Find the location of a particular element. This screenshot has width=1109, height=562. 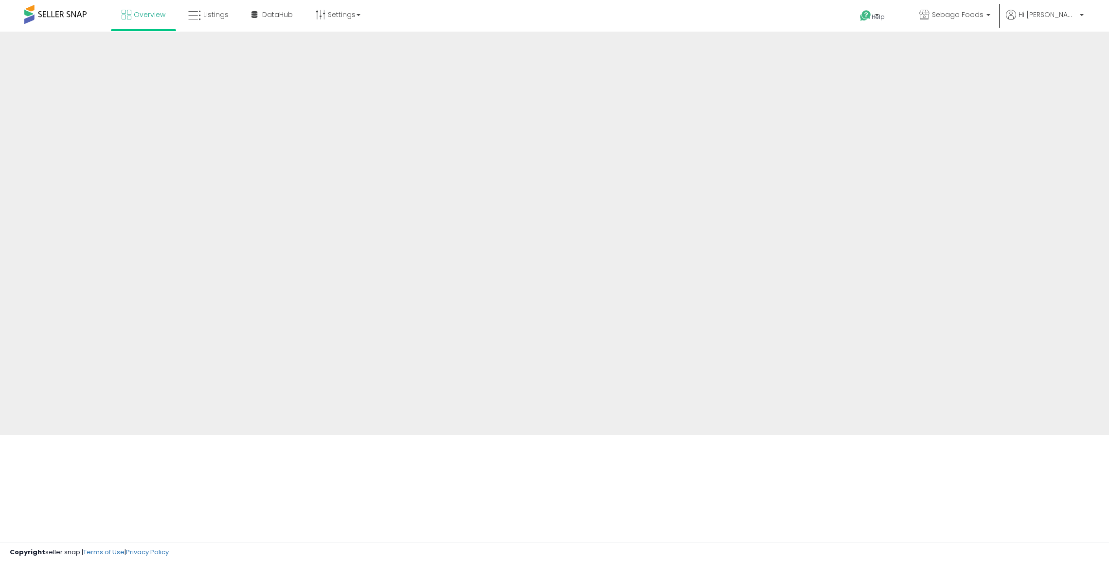

span: Overview is located at coordinates (149, 15).